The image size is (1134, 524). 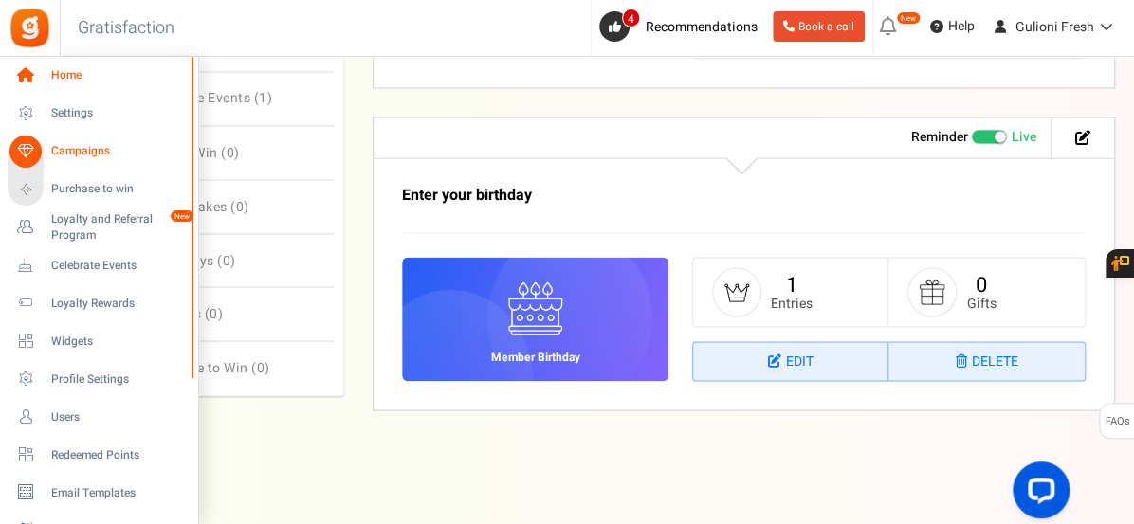 What do you see at coordinates (952, 27) in the screenshot?
I see `a: Help` at bounding box center [952, 27].